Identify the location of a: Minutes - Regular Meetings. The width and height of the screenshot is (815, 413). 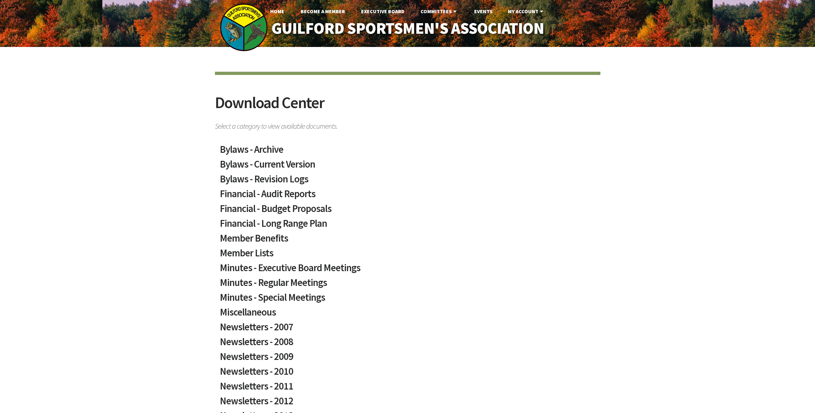
(408, 285).